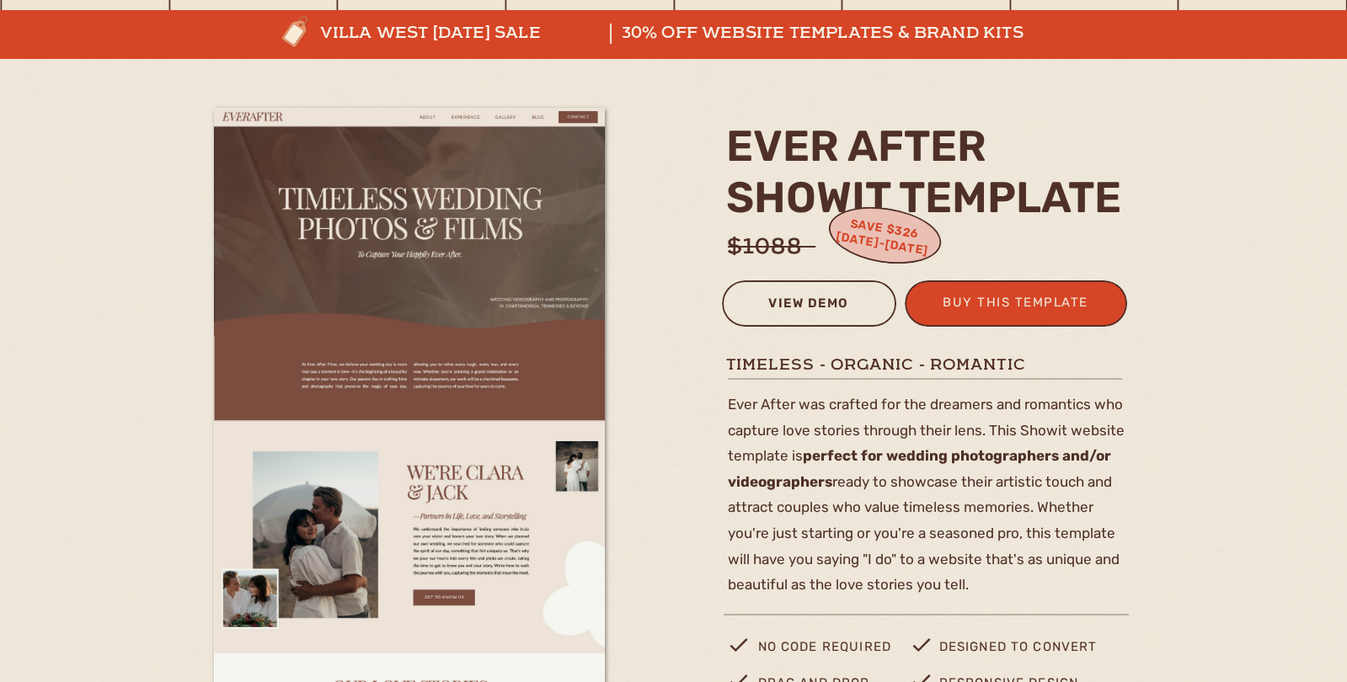  Describe the element at coordinates (928, 497) in the screenshot. I see `p: Ever After was crafted for the dreamers and romantics who capture love stories through their lens...` at that location.